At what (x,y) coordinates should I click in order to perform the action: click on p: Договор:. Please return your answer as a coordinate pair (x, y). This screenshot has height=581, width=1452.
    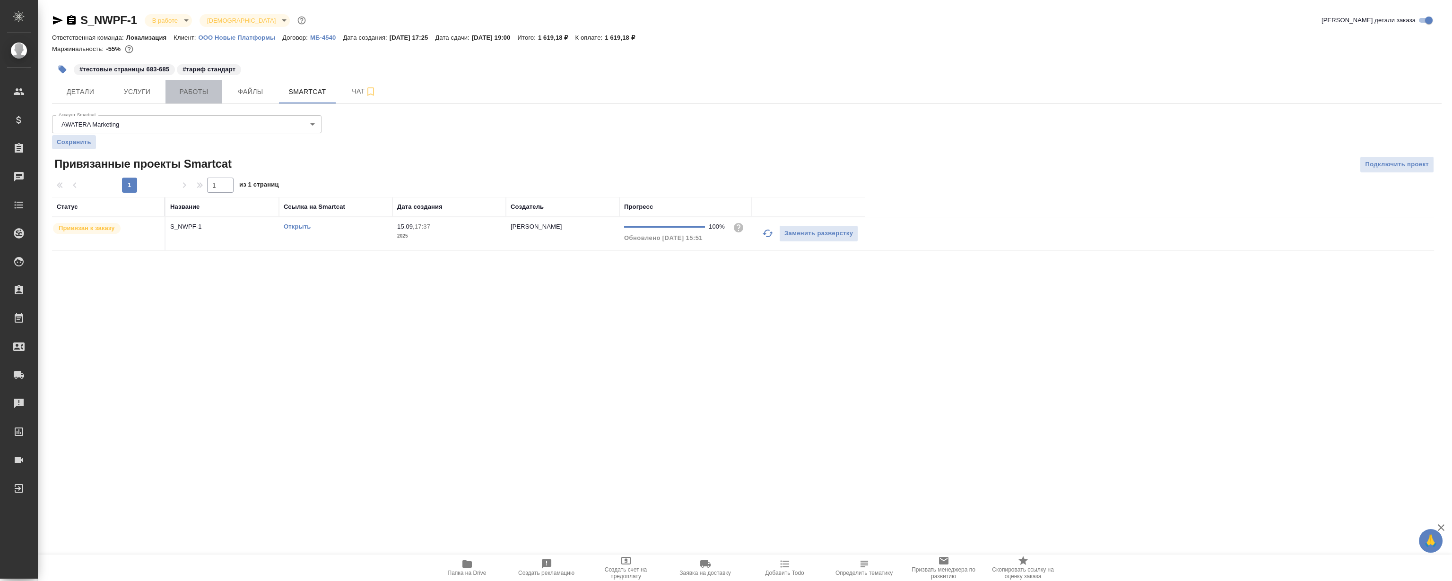
    Looking at the image, I should click on (296, 37).